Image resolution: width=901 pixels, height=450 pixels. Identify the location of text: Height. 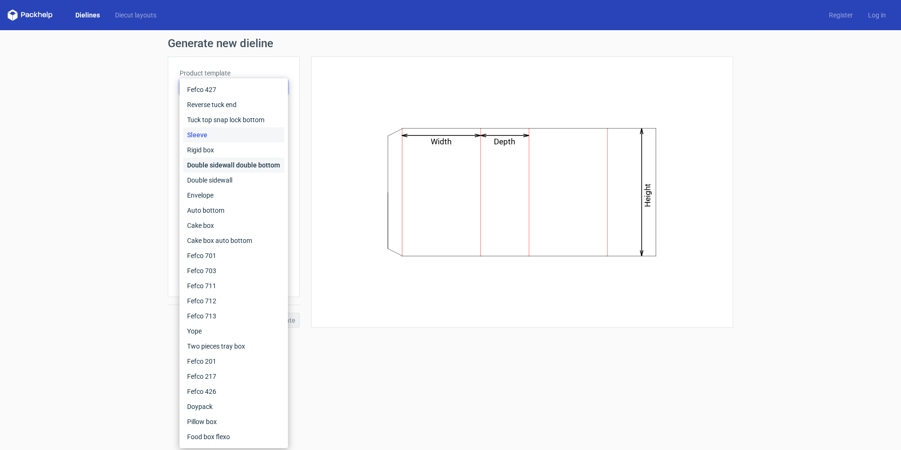
(648, 195).